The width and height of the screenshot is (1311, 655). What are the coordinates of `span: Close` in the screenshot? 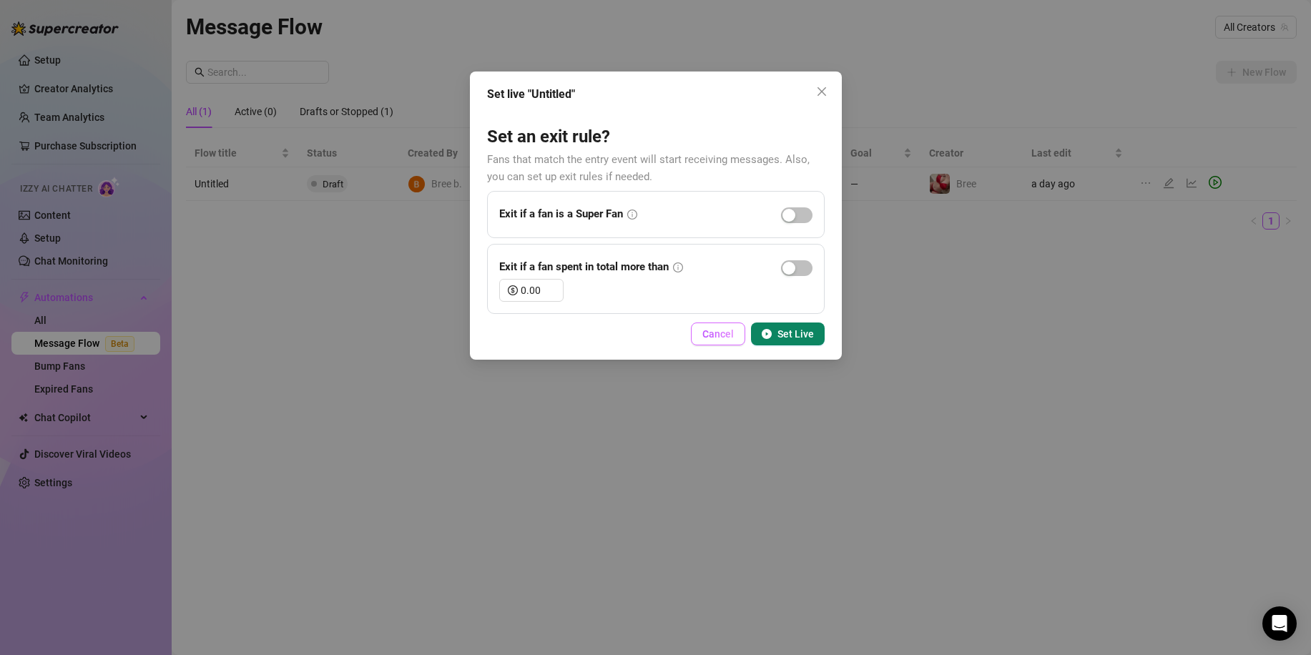 It's located at (822, 92).